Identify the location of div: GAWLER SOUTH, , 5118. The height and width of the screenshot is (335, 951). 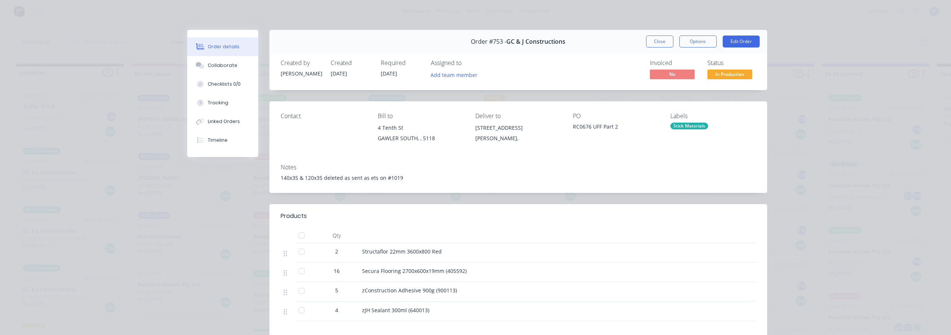
(421, 138).